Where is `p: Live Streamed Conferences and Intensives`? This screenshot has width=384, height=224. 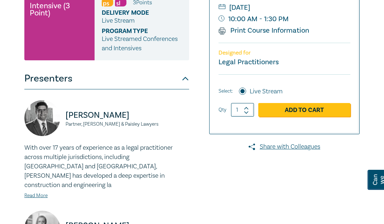
p: Live Streamed Conferences and Intensives is located at coordinates (142, 44).